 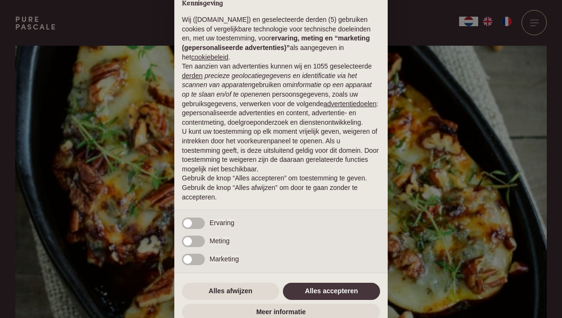 I want to click on button: derden, so click(x=193, y=76).